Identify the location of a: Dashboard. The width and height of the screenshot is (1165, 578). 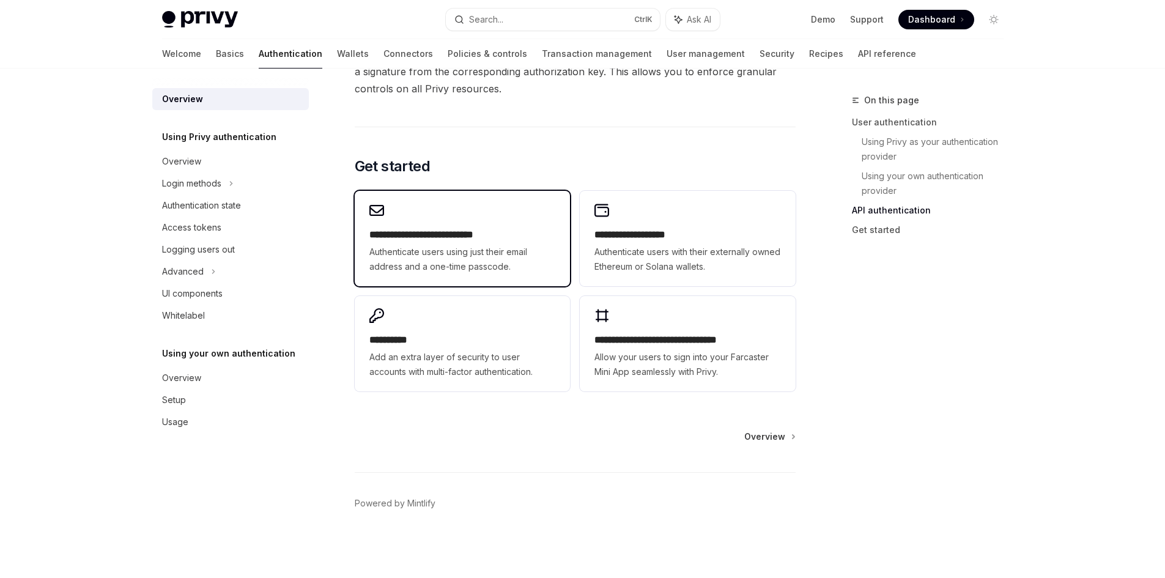
(936, 20).